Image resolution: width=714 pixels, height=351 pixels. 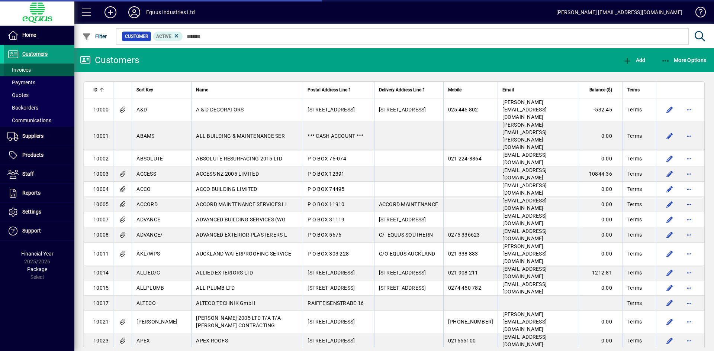 I want to click on span: Sort Key, so click(x=145, y=90).